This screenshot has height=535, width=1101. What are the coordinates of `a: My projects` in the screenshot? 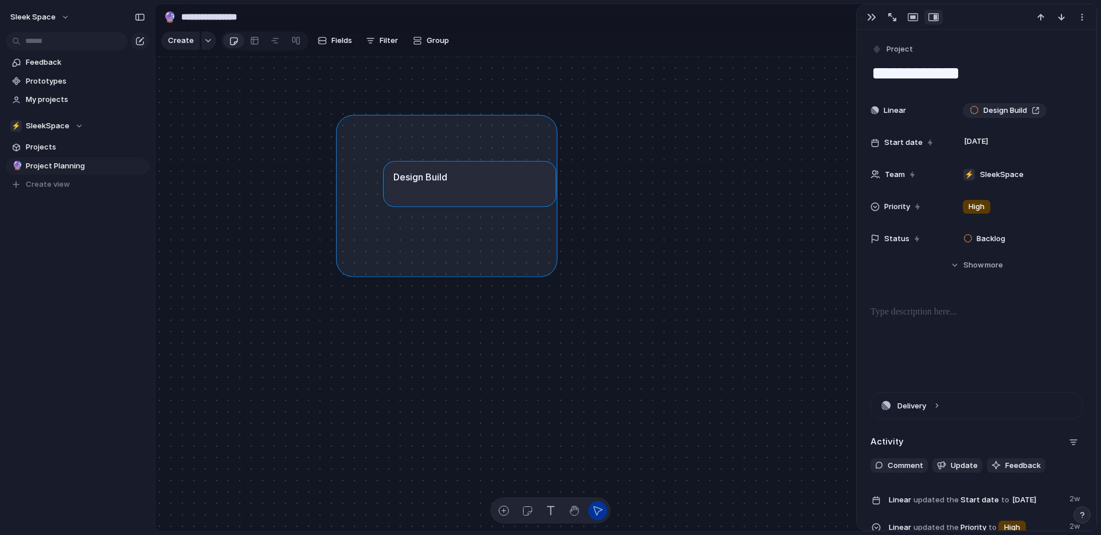 It's located at (77, 100).